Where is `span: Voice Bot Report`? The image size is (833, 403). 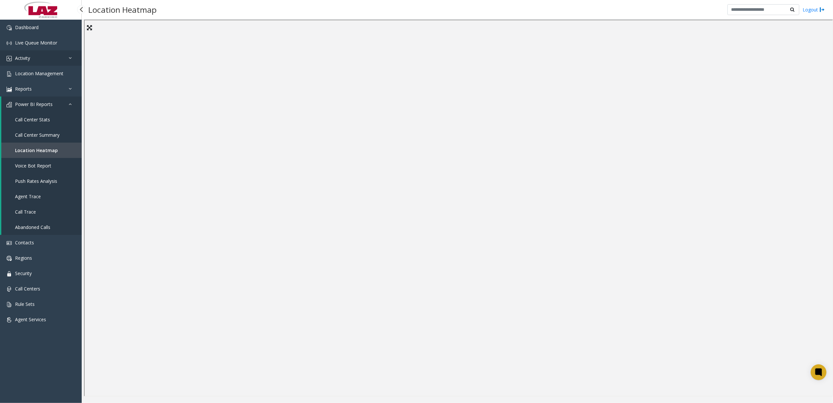
span: Voice Bot Report is located at coordinates (33, 165).